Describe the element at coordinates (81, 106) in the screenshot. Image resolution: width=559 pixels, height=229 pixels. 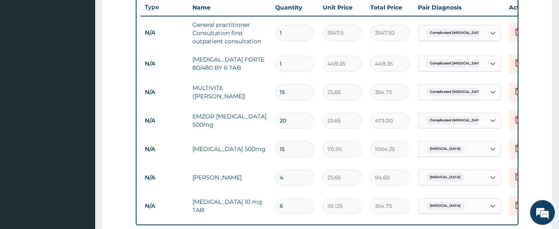
I see `span: We're online!` at that location.